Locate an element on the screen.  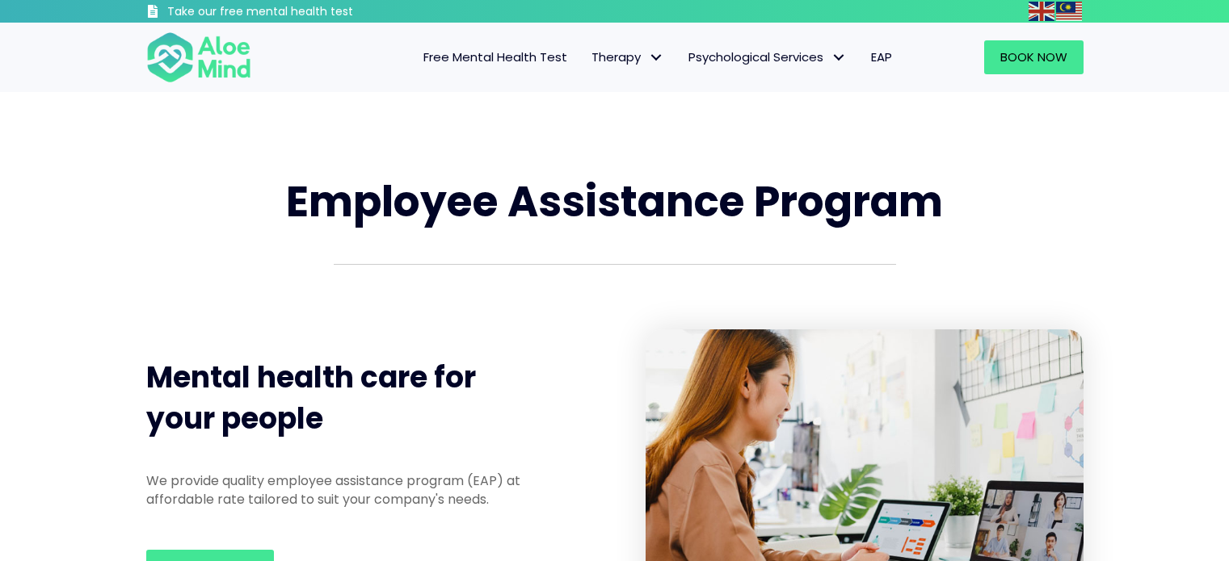
img: ms is located at coordinates (1069, 11).